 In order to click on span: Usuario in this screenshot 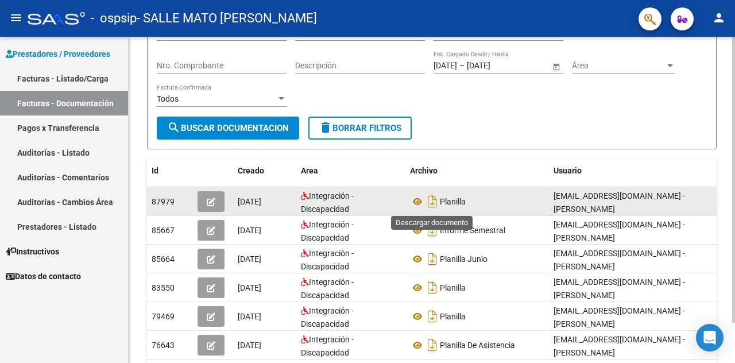, I will do `click(567, 170)`.